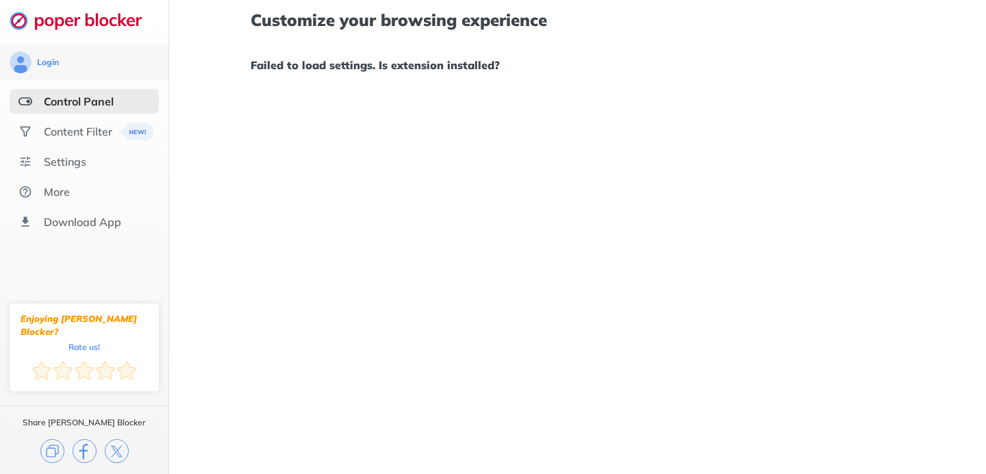 The image size is (986, 474). What do you see at coordinates (84, 346) in the screenshot?
I see `div: Rate us!` at bounding box center [84, 346].